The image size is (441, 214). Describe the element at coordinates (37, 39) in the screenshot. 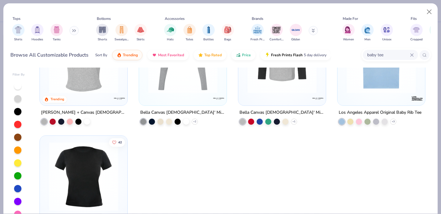

I see `span: Hoodies` at that location.